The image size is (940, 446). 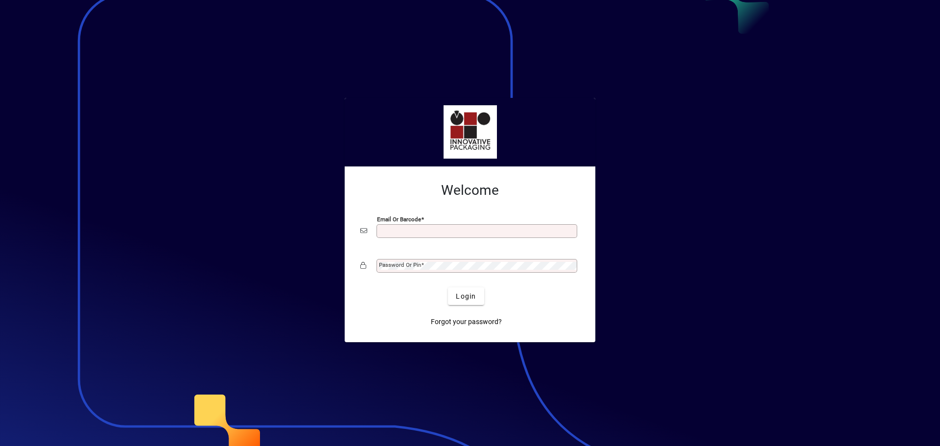 I want to click on span: Forgot your password?, so click(x=466, y=322).